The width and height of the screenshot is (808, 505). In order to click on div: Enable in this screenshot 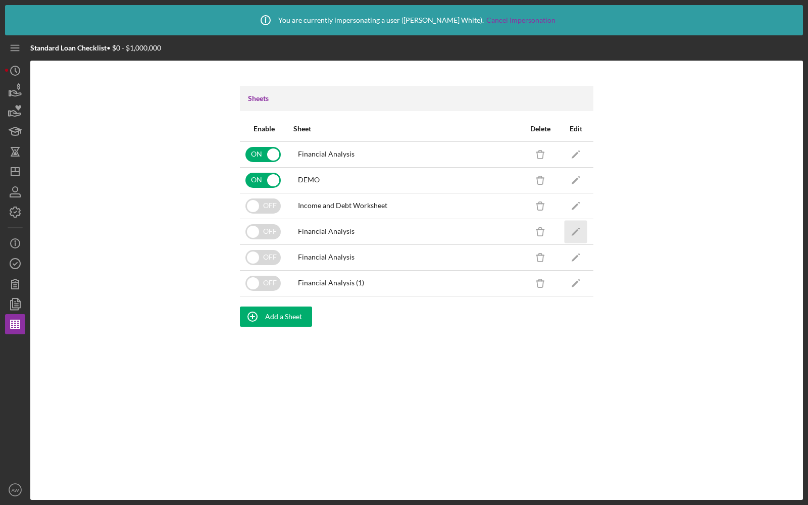, I will do `click(264, 129)`.